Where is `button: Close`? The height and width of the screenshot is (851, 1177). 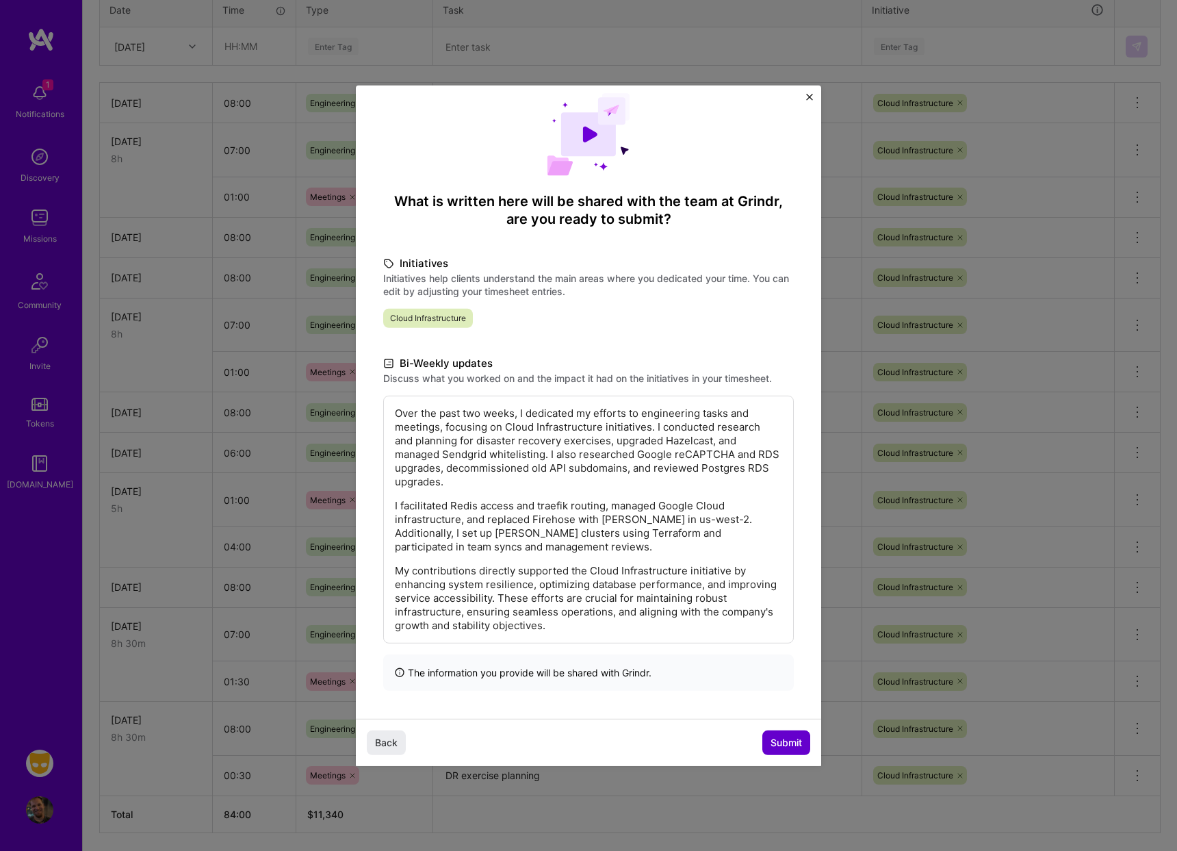
button: Close is located at coordinates (810, 100).